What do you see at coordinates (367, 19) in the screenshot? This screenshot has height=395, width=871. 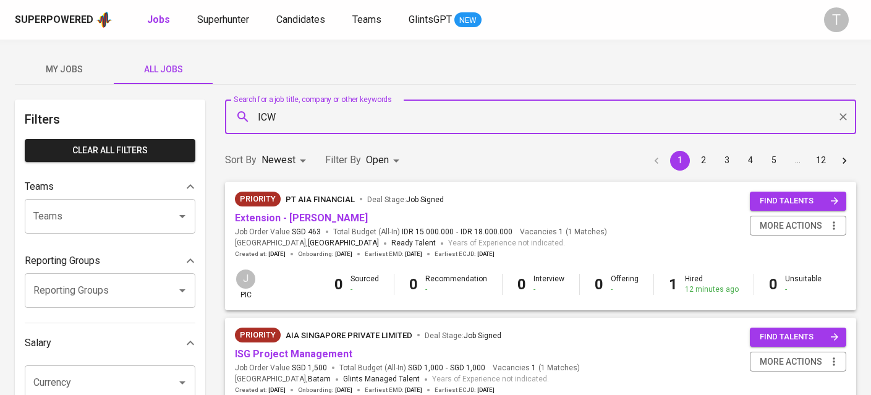 I see `span: Teams` at bounding box center [367, 19].